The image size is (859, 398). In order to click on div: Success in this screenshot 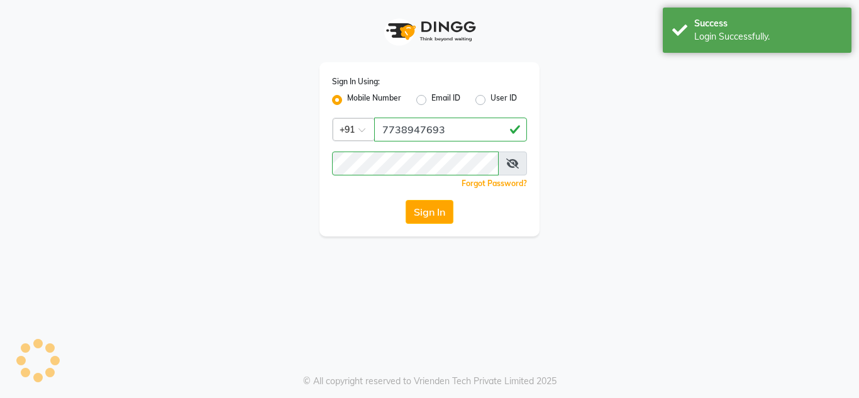, I will do `click(768, 23)`.